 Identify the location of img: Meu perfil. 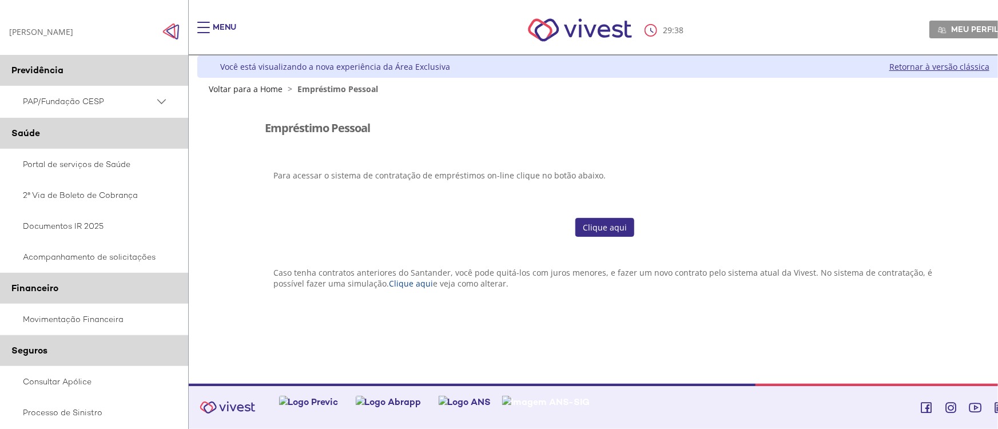
(942, 30).